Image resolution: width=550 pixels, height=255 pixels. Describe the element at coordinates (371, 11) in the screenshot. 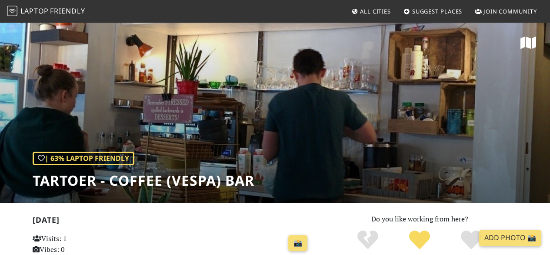

I see `a: All Cities` at that location.